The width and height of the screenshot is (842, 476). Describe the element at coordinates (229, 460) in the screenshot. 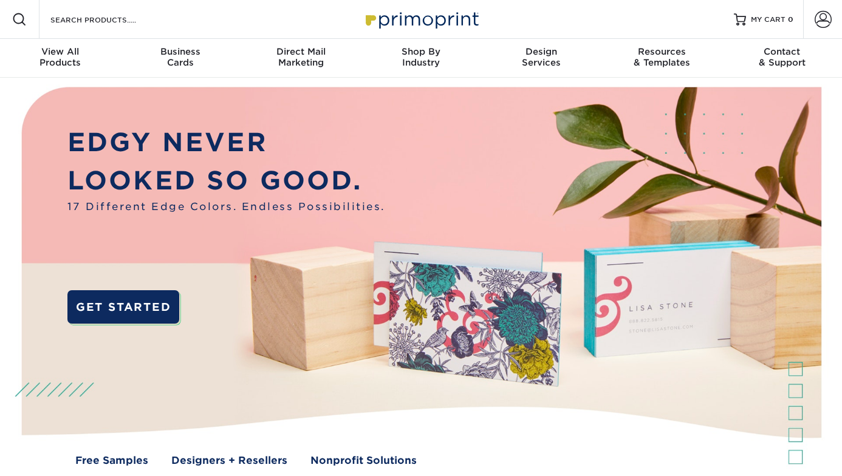

I see `a: Designers + Resellers` at that location.